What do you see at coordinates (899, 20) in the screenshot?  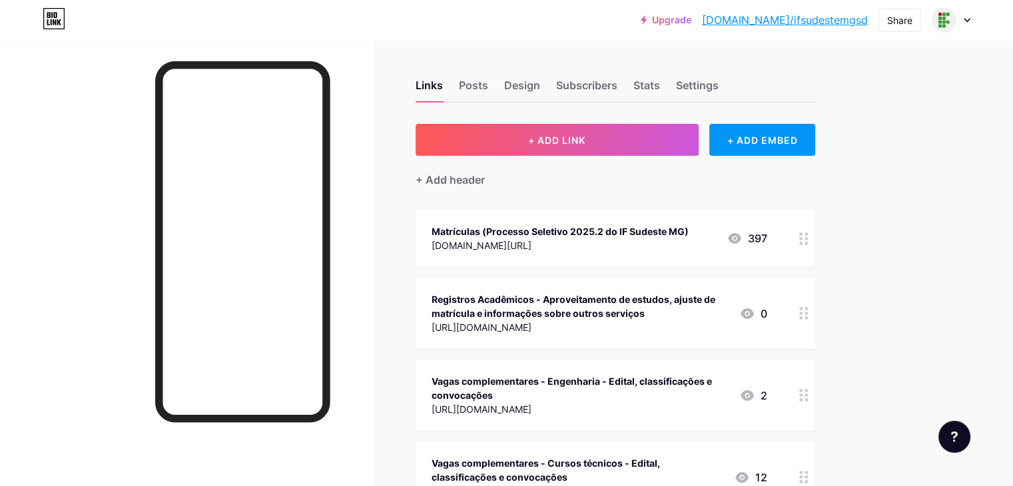 I see `div: Share` at bounding box center [899, 20].